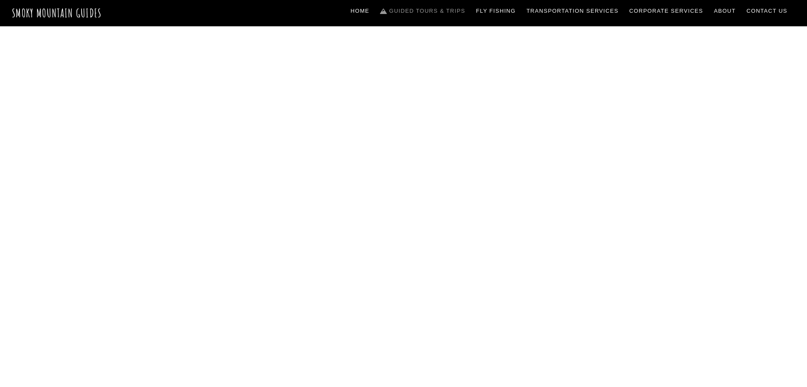 This screenshot has height=387, width=807. What do you see at coordinates (57, 13) in the screenshot?
I see `a: Smoky Mountain Guides` at bounding box center [57, 13].